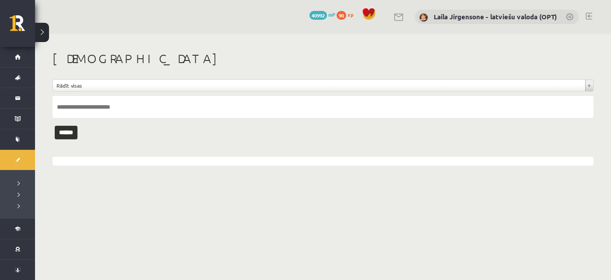  I want to click on a: 40992 mP, so click(322, 14).